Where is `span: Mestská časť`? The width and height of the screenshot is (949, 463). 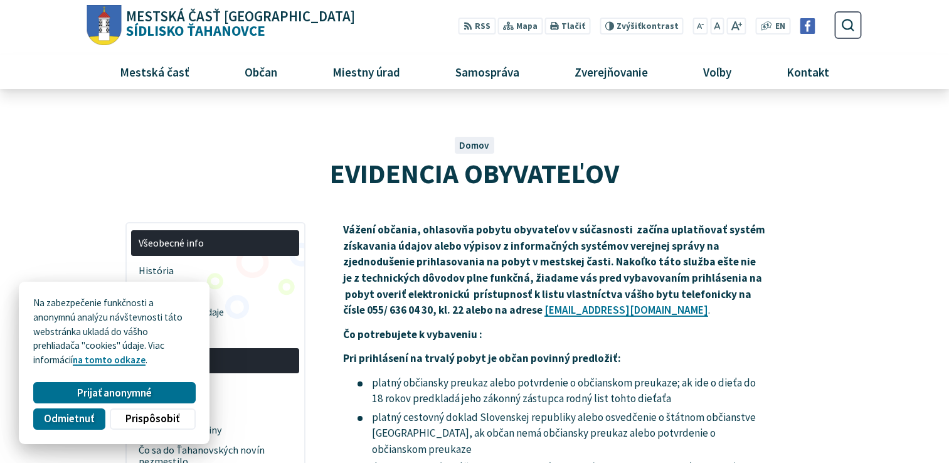 span: Mestská časť is located at coordinates (154, 71).